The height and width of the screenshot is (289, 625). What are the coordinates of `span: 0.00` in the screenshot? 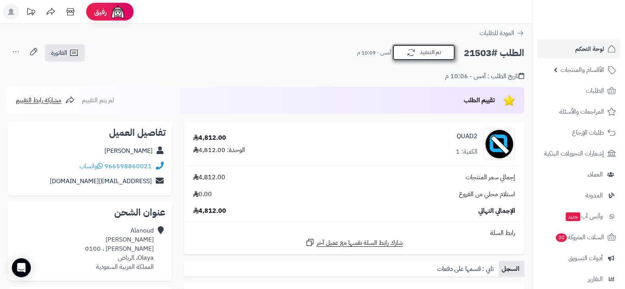 It's located at (202, 195).